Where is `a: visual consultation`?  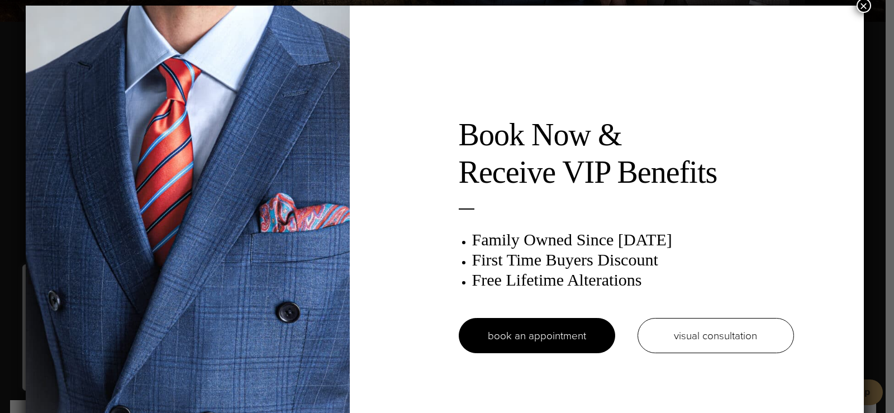 a: visual consultation is located at coordinates (716, 335).